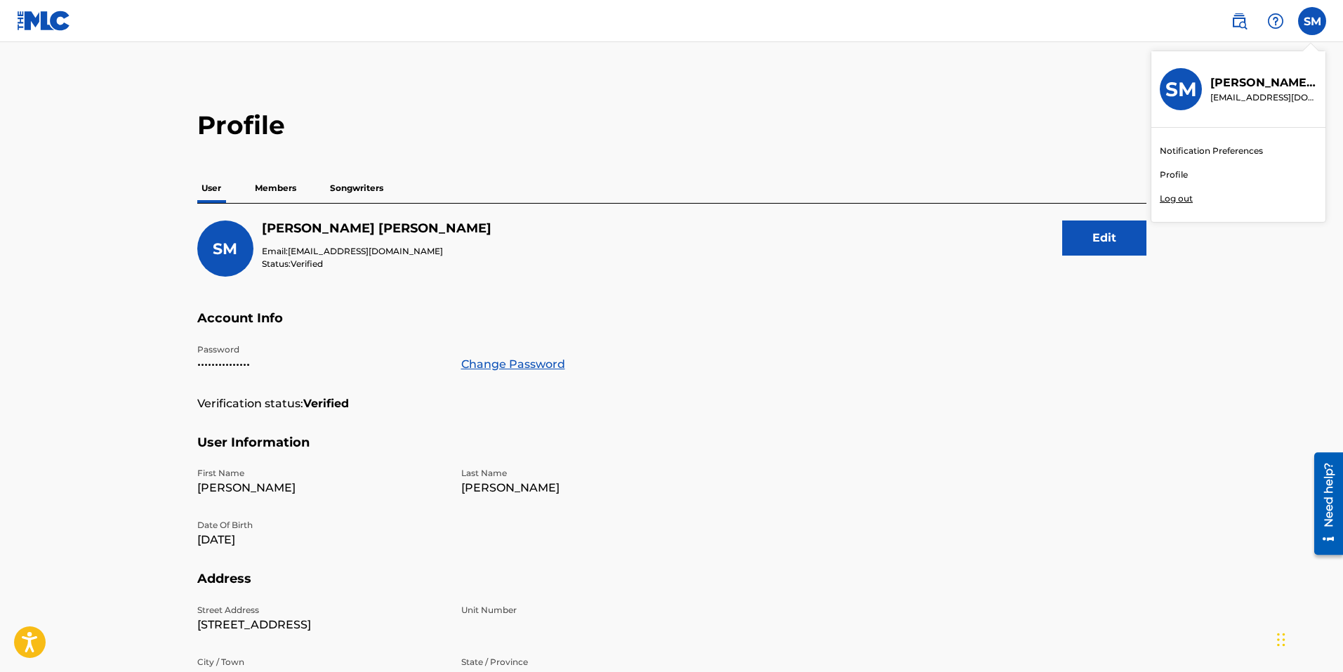 This screenshot has height=672, width=1343. I want to click on p: Status:, so click(376, 264).